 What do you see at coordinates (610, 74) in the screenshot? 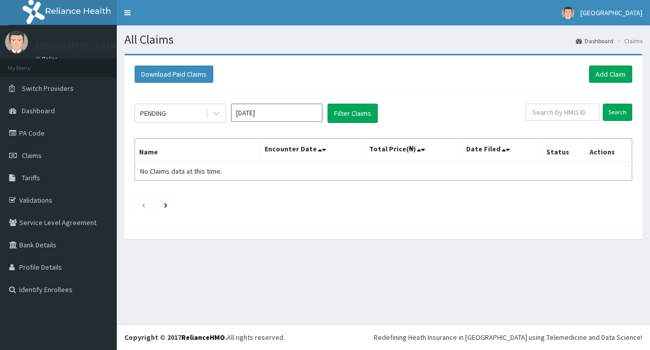
I see `a: Add Claim` at bounding box center [610, 74].